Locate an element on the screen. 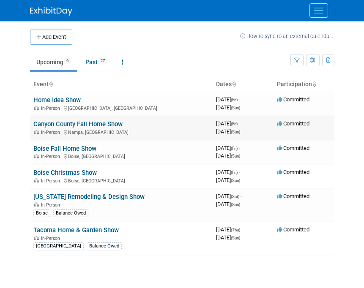 The image size is (364, 288). button: Menu is located at coordinates (318, 11).